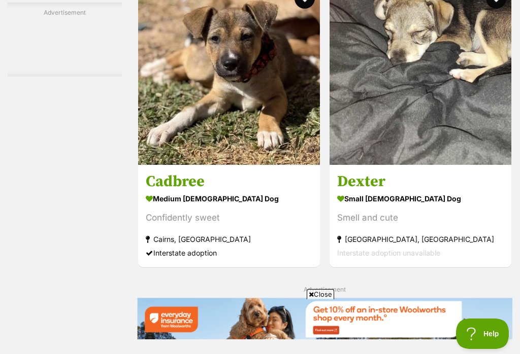 This screenshot has width=520, height=354. What do you see at coordinates (325, 289) in the screenshot?
I see `span: Advertisement` at bounding box center [325, 289].